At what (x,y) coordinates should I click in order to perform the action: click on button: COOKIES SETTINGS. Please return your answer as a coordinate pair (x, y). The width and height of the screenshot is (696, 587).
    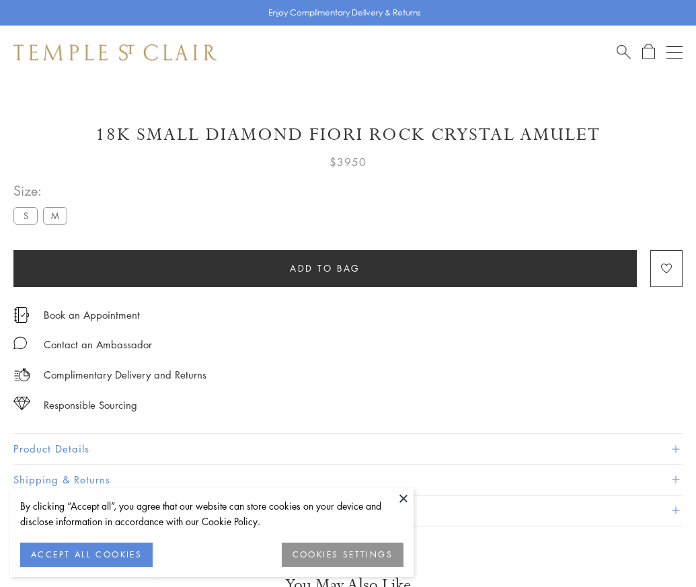
    Looking at the image, I should click on (342, 555).